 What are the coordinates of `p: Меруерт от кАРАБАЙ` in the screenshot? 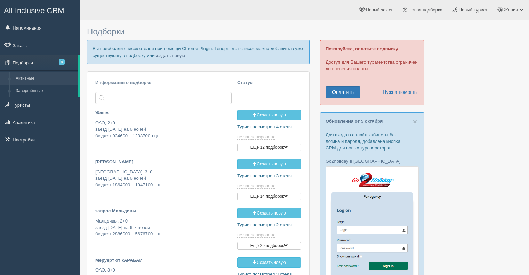 It's located at (163, 260).